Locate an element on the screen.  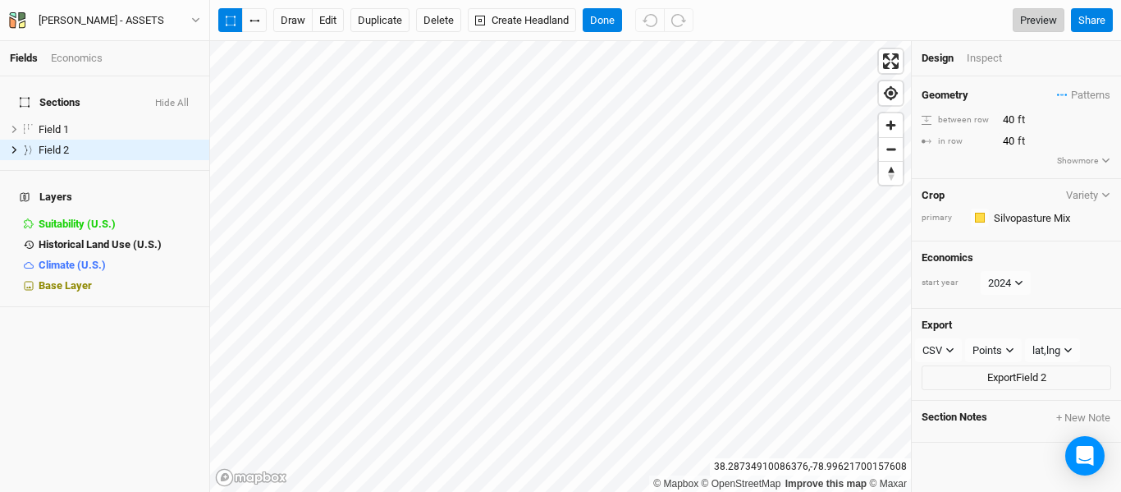
div: Economics is located at coordinates (76, 58).